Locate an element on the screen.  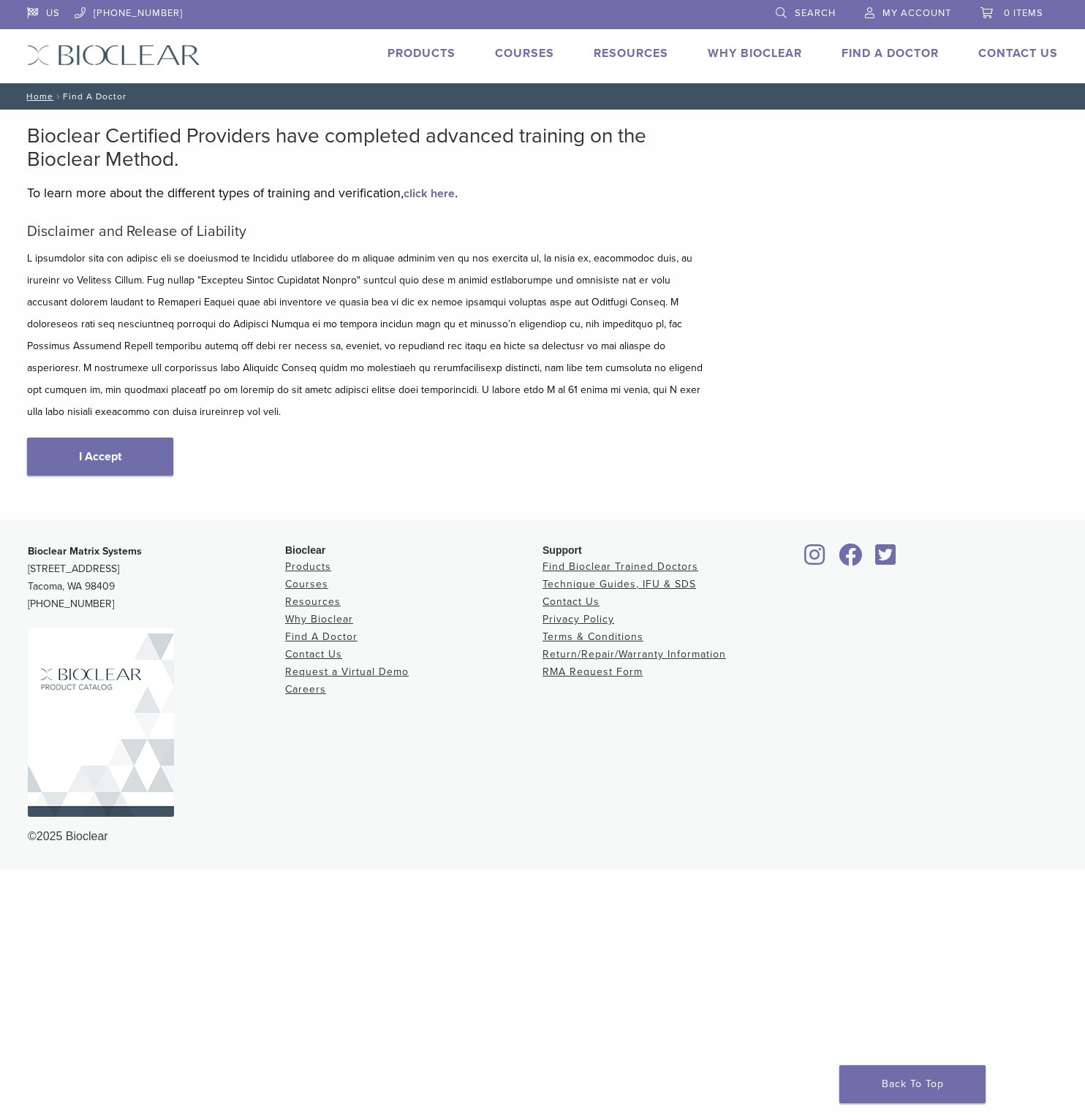
a: Technique Guides, IFU & SDS is located at coordinates (619, 583).